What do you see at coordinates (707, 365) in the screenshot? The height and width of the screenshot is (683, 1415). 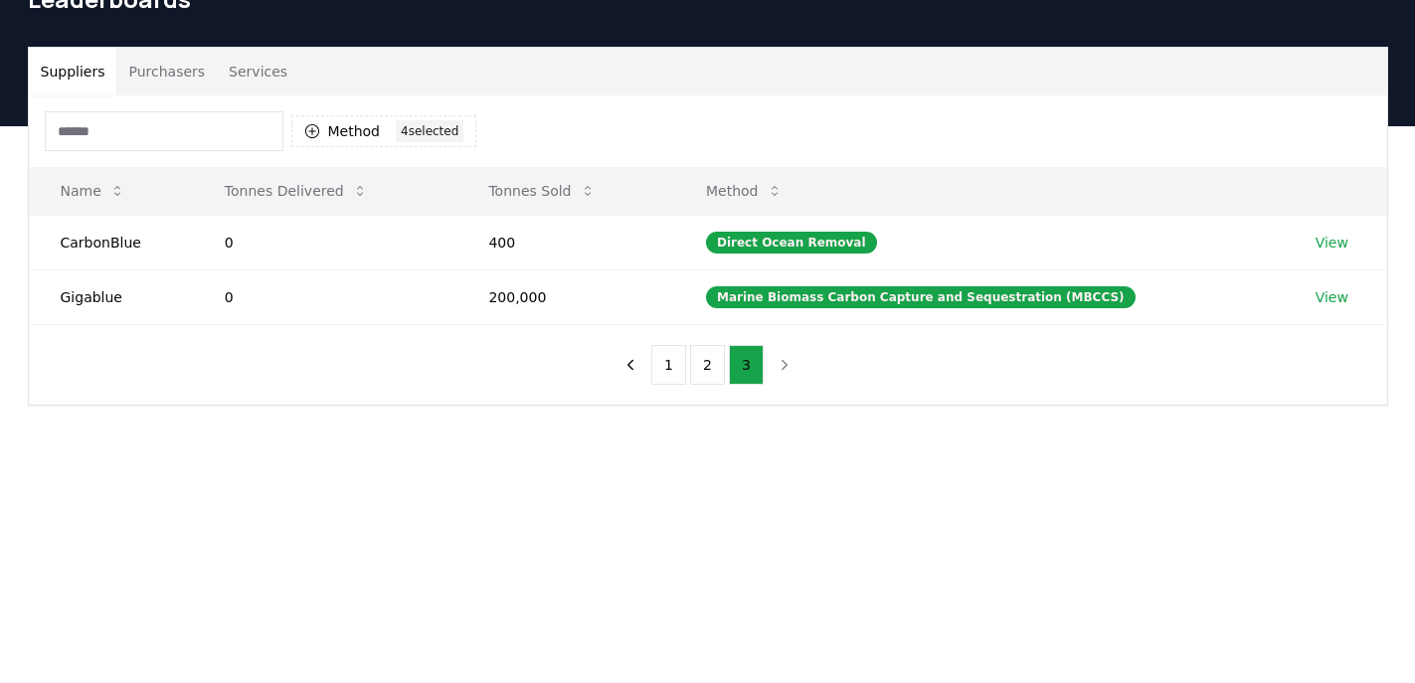 I see `button: 2` at bounding box center [707, 365].